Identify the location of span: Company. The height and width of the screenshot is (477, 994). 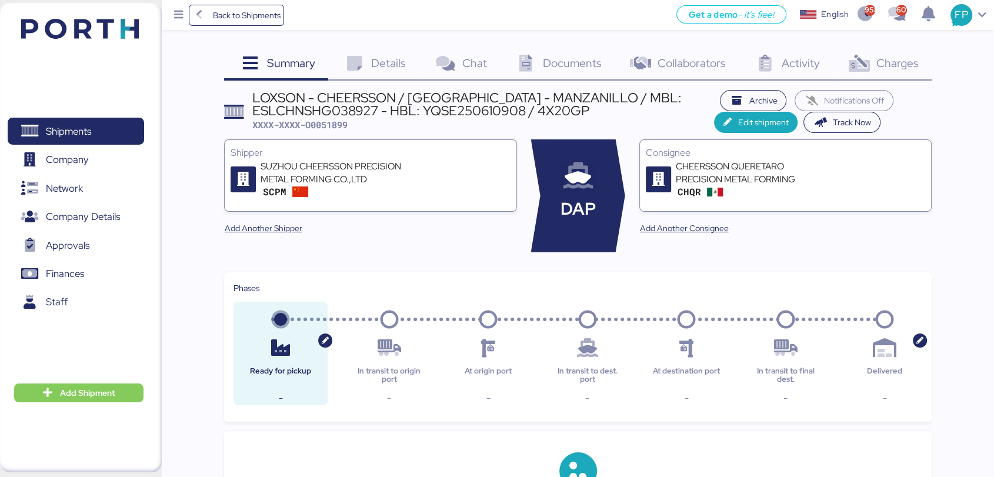
(67, 159).